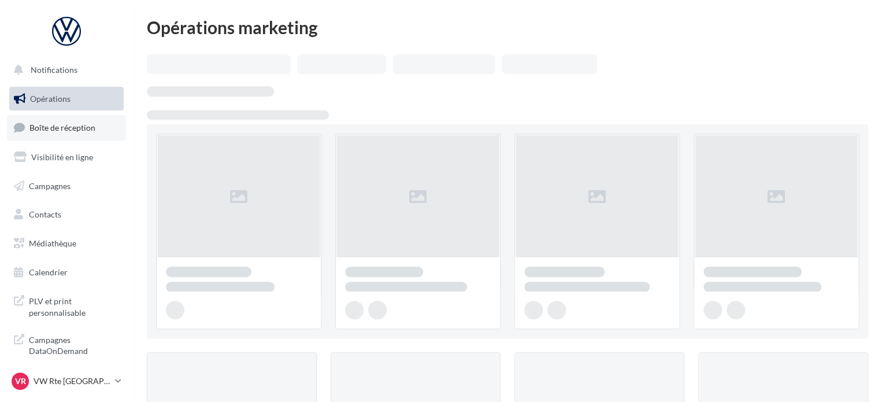  I want to click on a: PLV et print personnalisable, so click(66, 305).